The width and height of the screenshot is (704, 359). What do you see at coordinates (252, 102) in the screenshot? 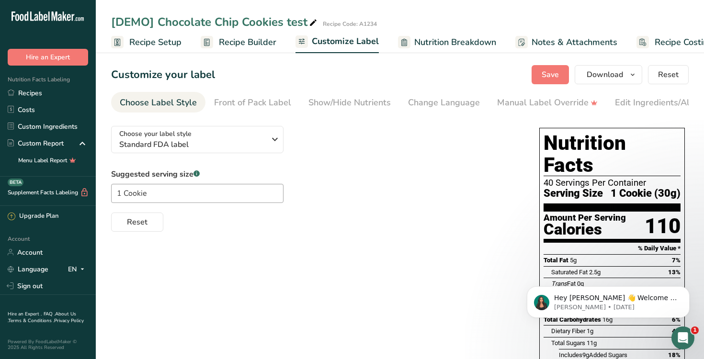
I see `div: Front of Pack Label` at bounding box center [252, 102].